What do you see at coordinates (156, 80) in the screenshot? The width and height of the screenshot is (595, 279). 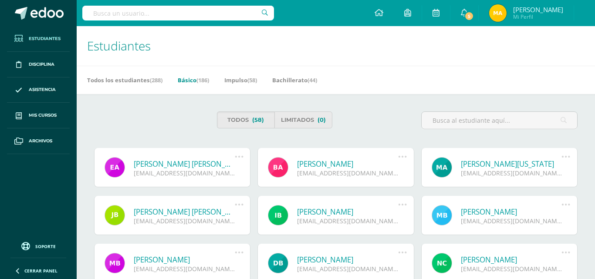 I see `span: (288)` at bounding box center [156, 80].